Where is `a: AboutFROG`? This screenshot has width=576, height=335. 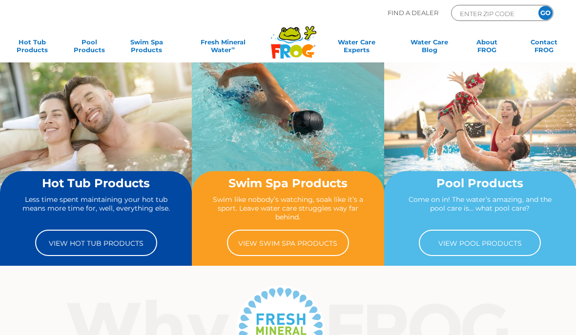 a: AboutFROG is located at coordinates (487, 48).